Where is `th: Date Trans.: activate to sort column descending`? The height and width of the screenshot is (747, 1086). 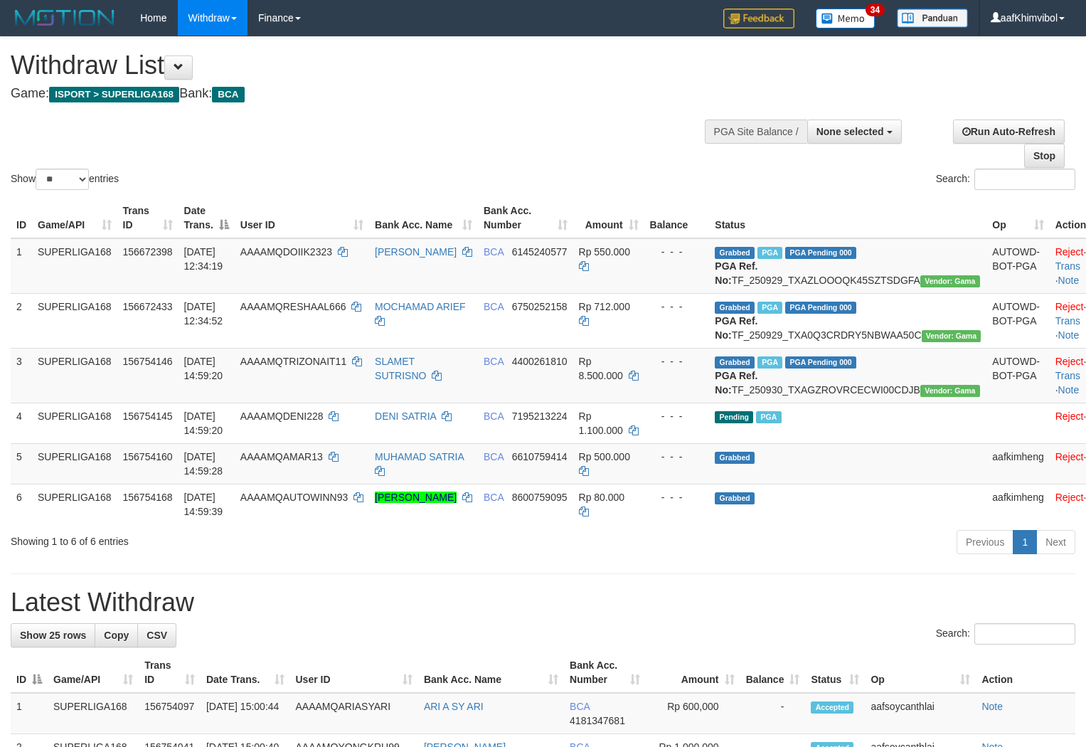 th: Date Trans.: activate to sort column descending is located at coordinates (206, 218).